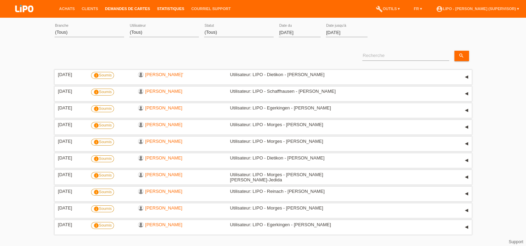  Describe the element at coordinates (211, 9) in the screenshot. I see `a: Courriel Support` at that location.